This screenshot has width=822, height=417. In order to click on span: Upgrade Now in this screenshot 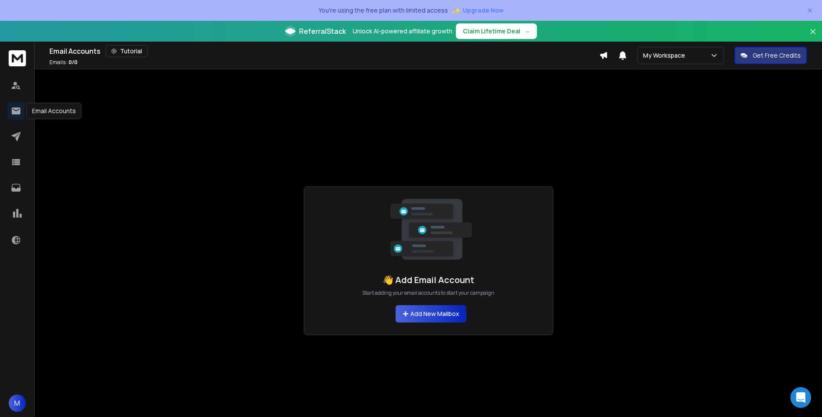, I will do `click(483, 10)`.